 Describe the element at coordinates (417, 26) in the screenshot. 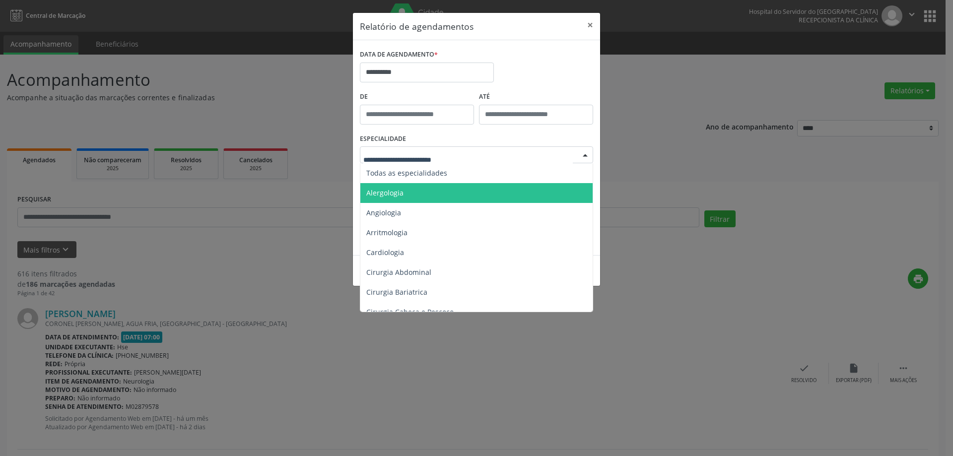

I see `h5: Relatório de agendamentos` at that location.